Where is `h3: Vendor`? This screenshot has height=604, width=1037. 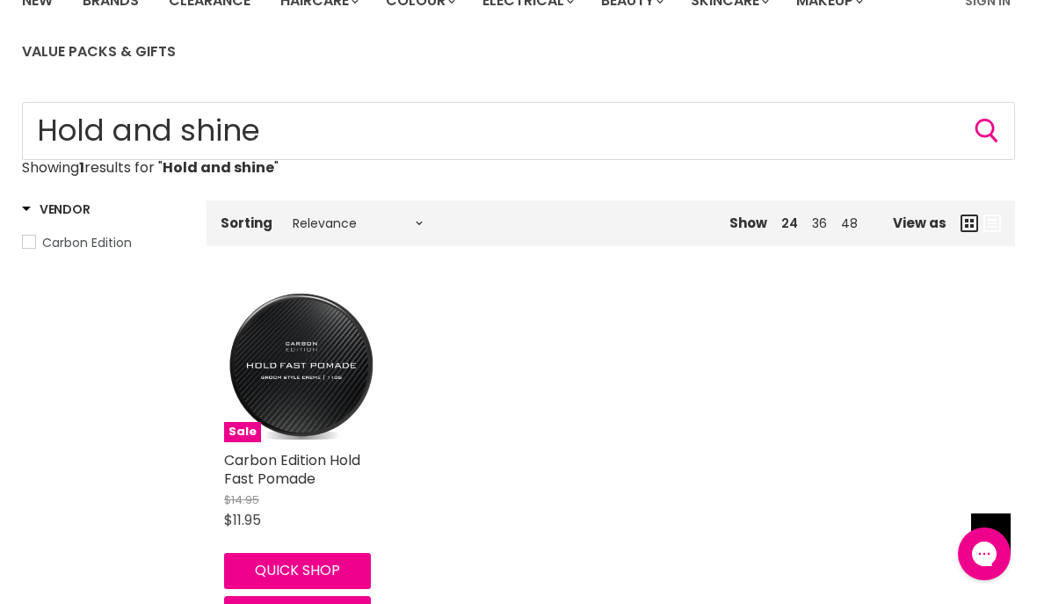
h3: Vendor is located at coordinates (55, 209).